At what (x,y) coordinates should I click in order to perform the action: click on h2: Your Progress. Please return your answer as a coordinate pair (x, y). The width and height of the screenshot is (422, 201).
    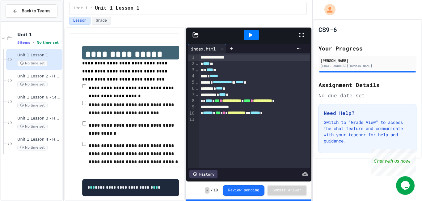
    Looking at the image, I should click on (368, 48).